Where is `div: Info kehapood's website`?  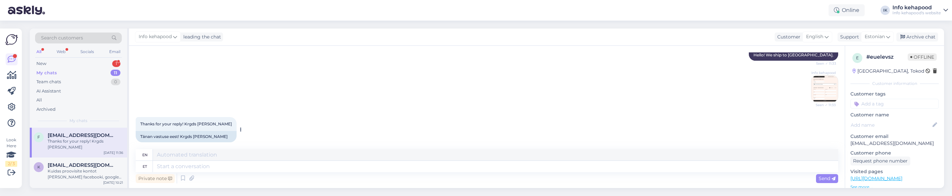 div: Info kehapood's website is located at coordinates (917, 13).